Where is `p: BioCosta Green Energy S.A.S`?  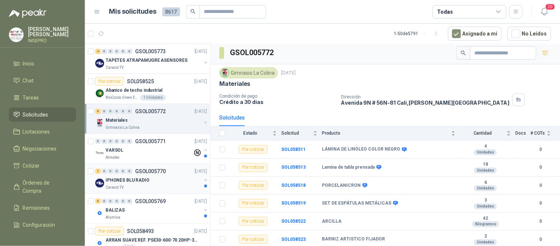
p: BioCosta Green Energy S.A.S is located at coordinates (122, 98).